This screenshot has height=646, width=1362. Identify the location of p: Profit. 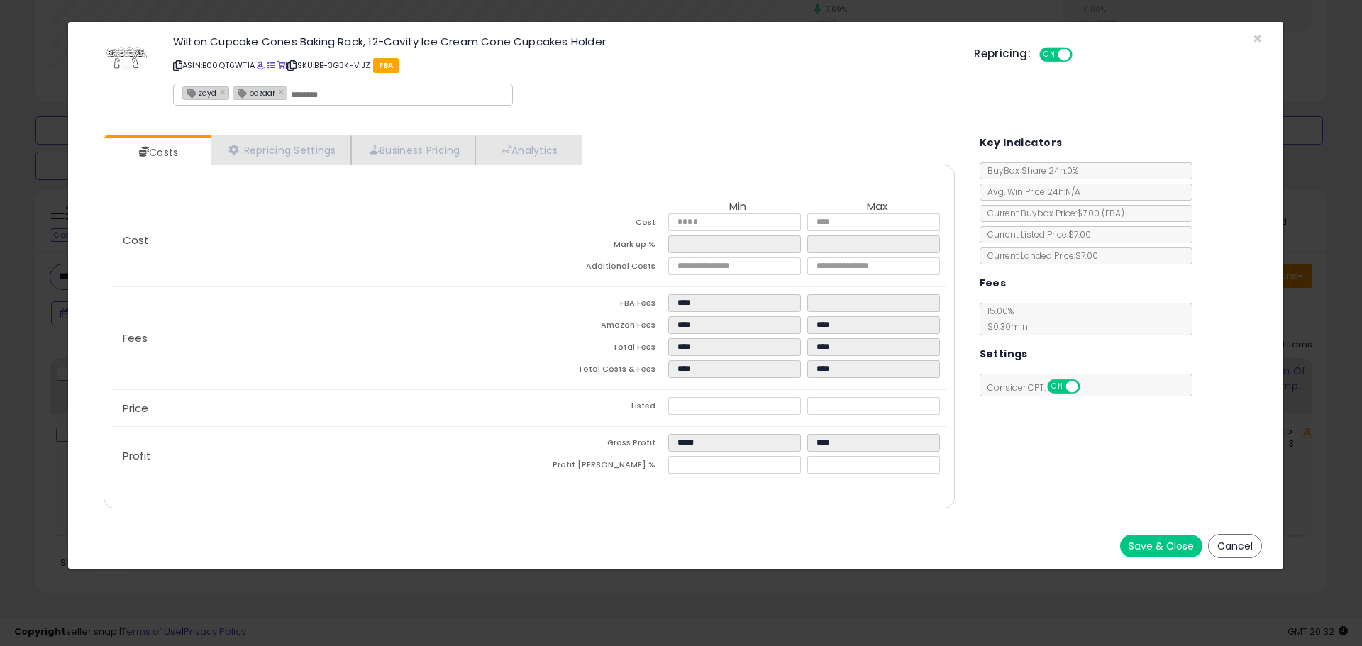
(320, 456).